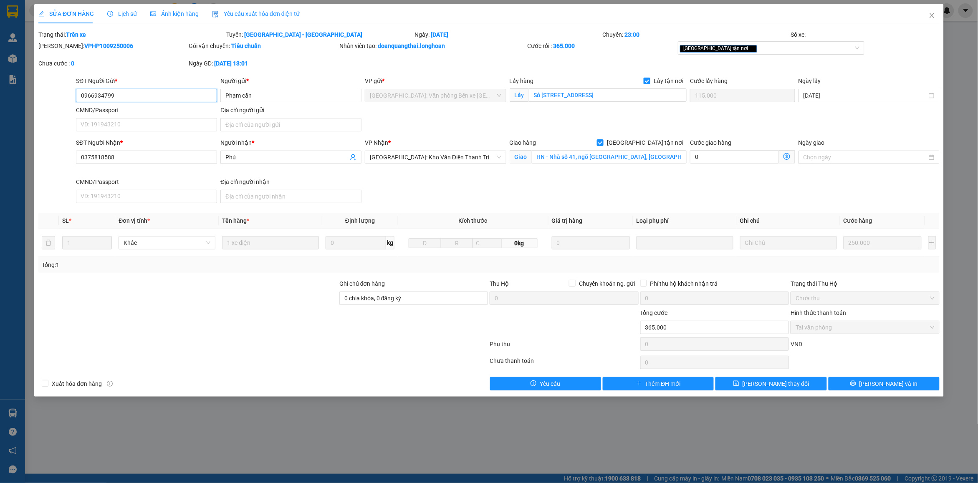  What do you see at coordinates (853, 384) in the screenshot?
I see `span: printer` at bounding box center [853, 384].